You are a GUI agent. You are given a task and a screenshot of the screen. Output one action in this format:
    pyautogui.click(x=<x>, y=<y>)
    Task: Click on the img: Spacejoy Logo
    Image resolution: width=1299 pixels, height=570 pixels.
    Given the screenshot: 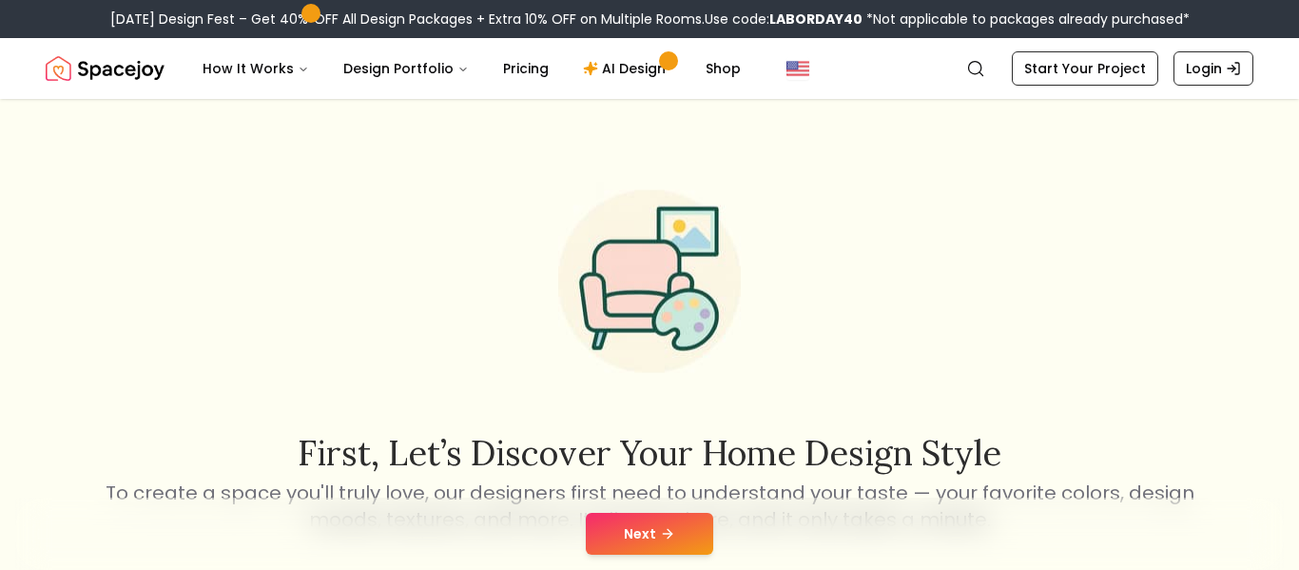 What is the action you would take?
    pyautogui.click(x=105, y=68)
    